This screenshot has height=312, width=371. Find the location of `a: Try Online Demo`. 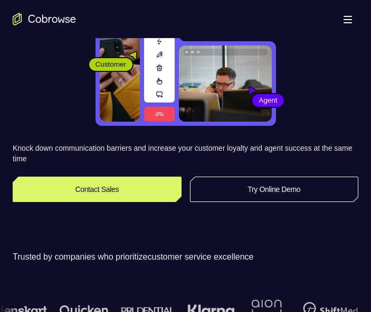

a: Try Online Demo is located at coordinates (275, 189).